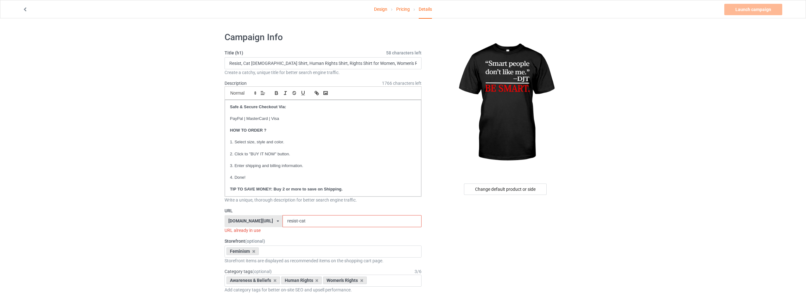 This screenshot has height=299, width=806. Describe the element at coordinates (403, 9) in the screenshot. I see `a: Pricing` at that location.